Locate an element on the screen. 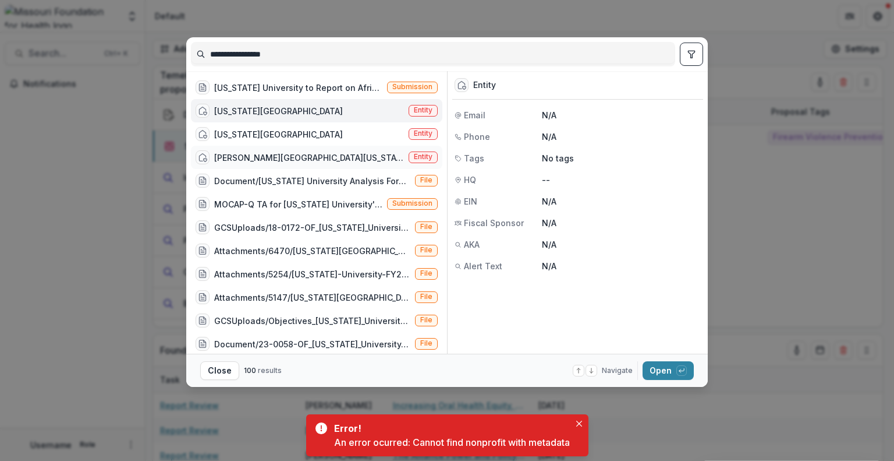 Image resolution: width=894 pixels, height=461 pixels. div: An error ocurred: Cannot find nonprofit with metadata is located at coordinates (452, 442).